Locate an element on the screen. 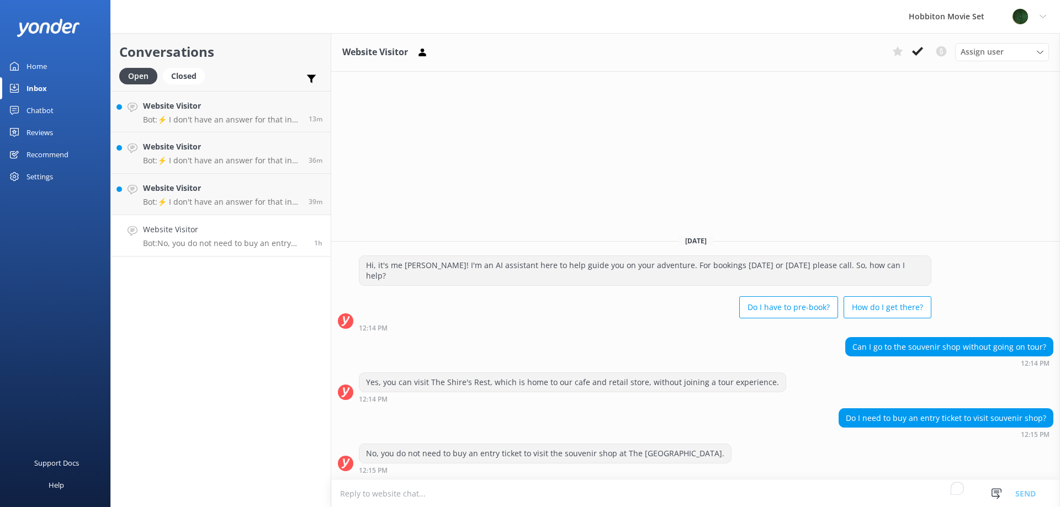 This screenshot has height=507, width=1060. span: Oct 11 2025 12:15pm (UTC +13:00) Pacific/Auckland is located at coordinates (318, 243).